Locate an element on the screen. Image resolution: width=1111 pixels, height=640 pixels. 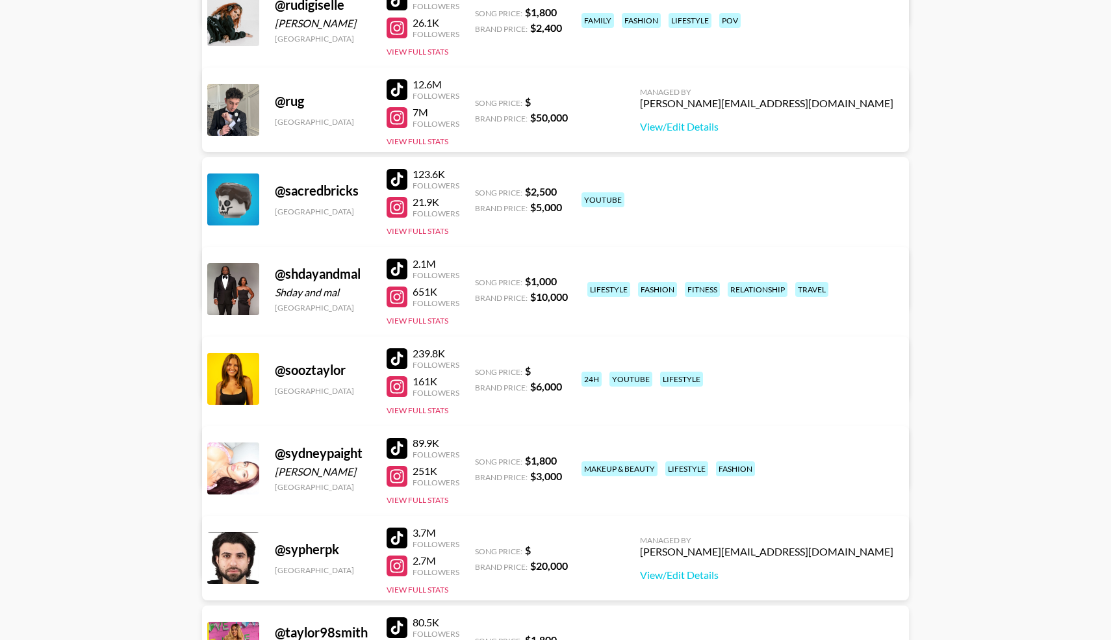
div: @ sypherpk is located at coordinates (323, 549).